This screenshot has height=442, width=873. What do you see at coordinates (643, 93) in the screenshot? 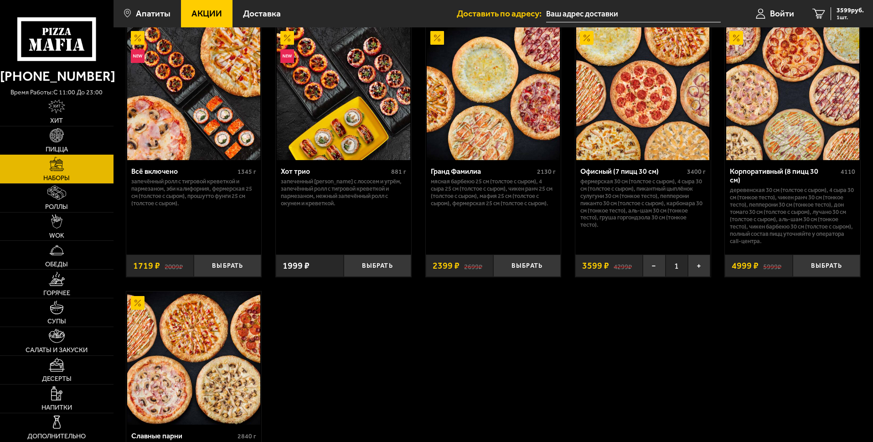
I see `img: Офисный (7 пицц 30 см)` at bounding box center [643, 93].